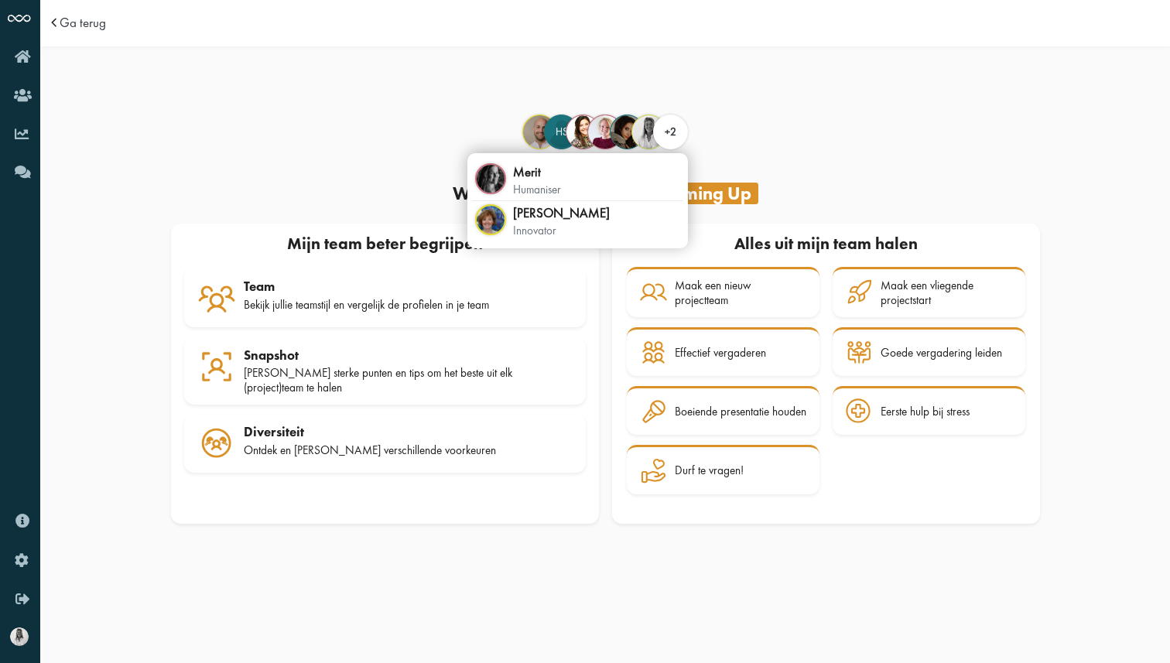 The height and width of the screenshot is (663, 1170). Describe the element at coordinates (723, 411) in the screenshot. I see `a: Boeiende presentatie houden` at that location.